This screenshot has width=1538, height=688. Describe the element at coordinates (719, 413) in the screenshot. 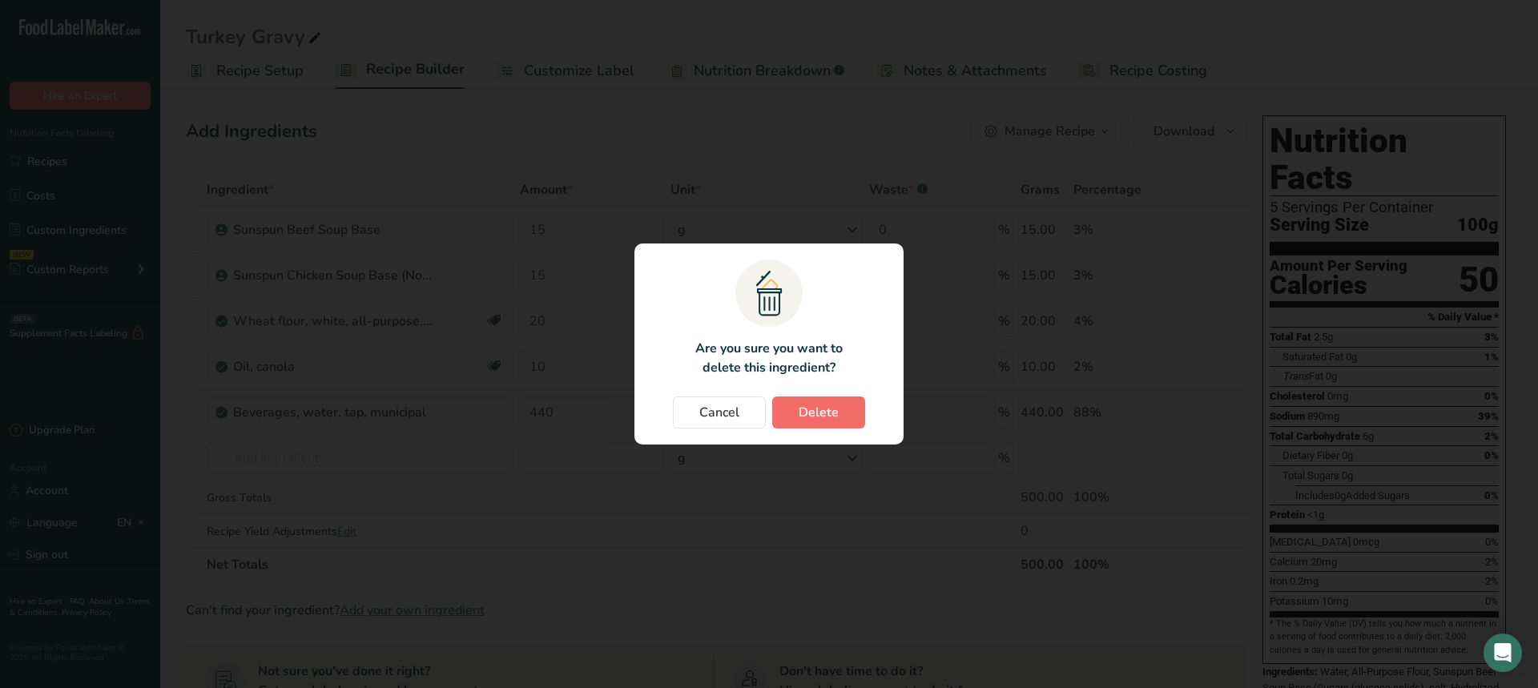

I see `span: Cancel` at that location.